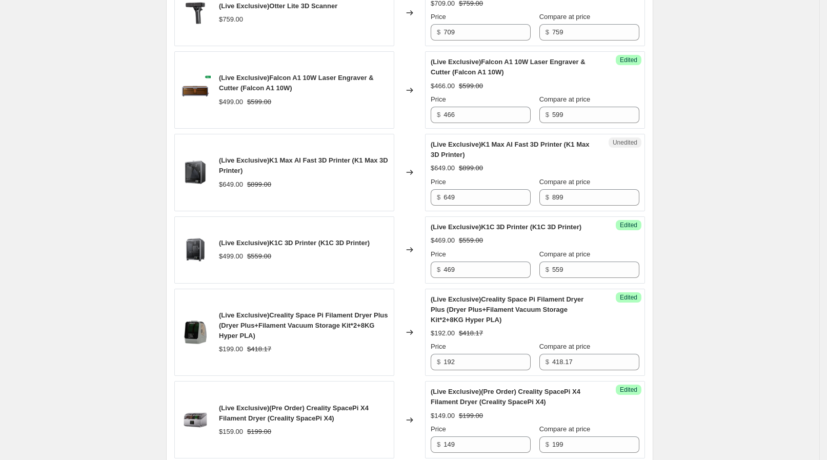 The image size is (827, 460). Describe the element at coordinates (195, 420) in the screenshot. I see `img: 1600px1_80x.png` at that location.